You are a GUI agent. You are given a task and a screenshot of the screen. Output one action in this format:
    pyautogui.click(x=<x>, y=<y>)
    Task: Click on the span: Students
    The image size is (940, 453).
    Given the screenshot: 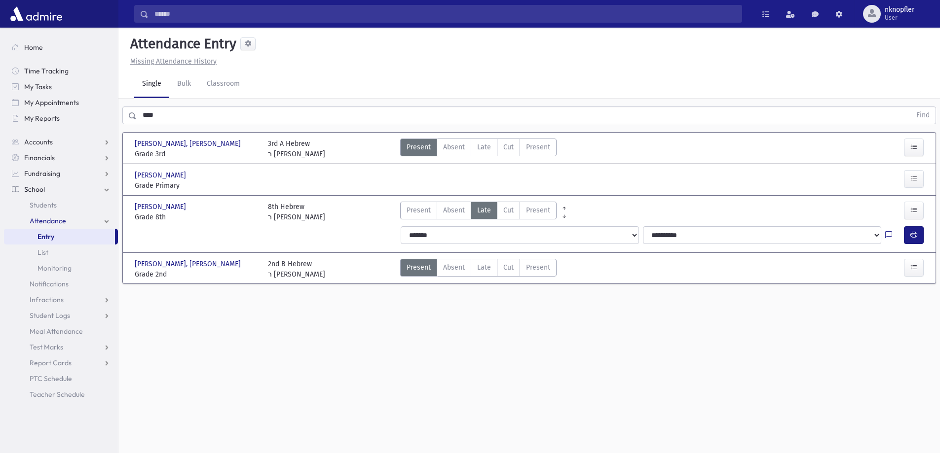 What is the action you would take?
    pyautogui.click(x=43, y=205)
    